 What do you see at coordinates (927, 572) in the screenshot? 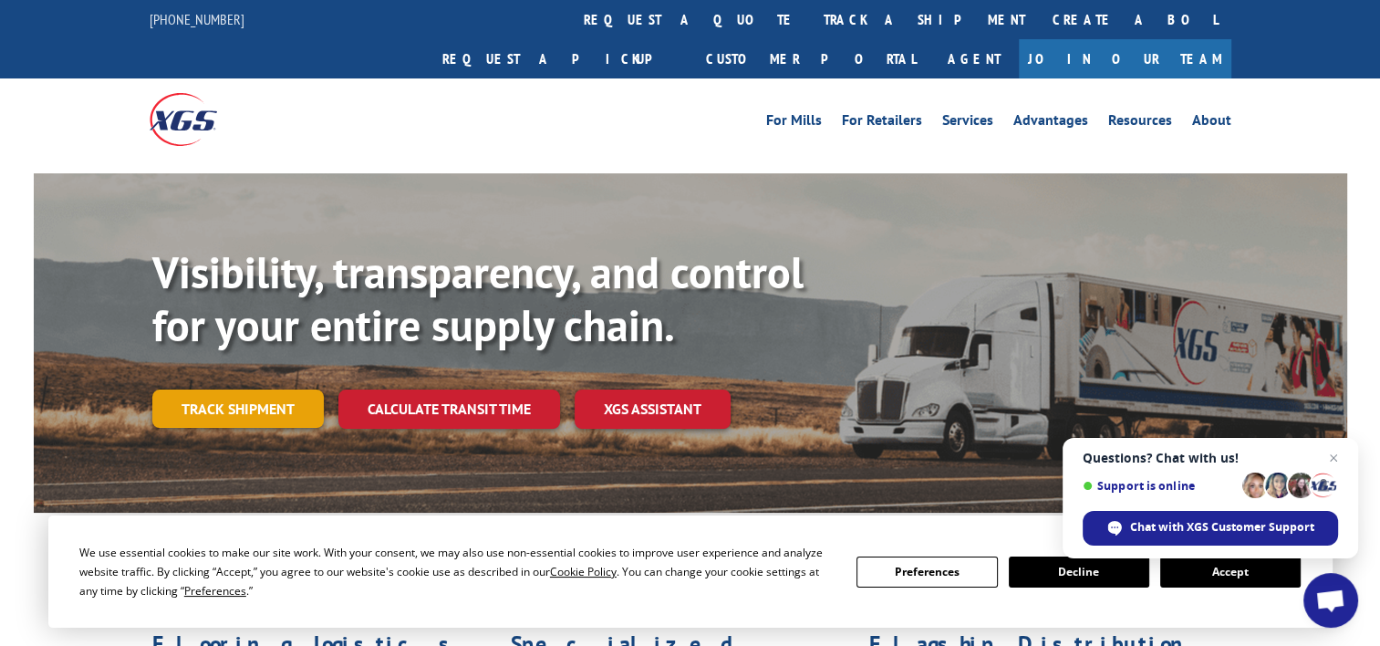
I see `button: Preferences` at bounding box center [927, 572].